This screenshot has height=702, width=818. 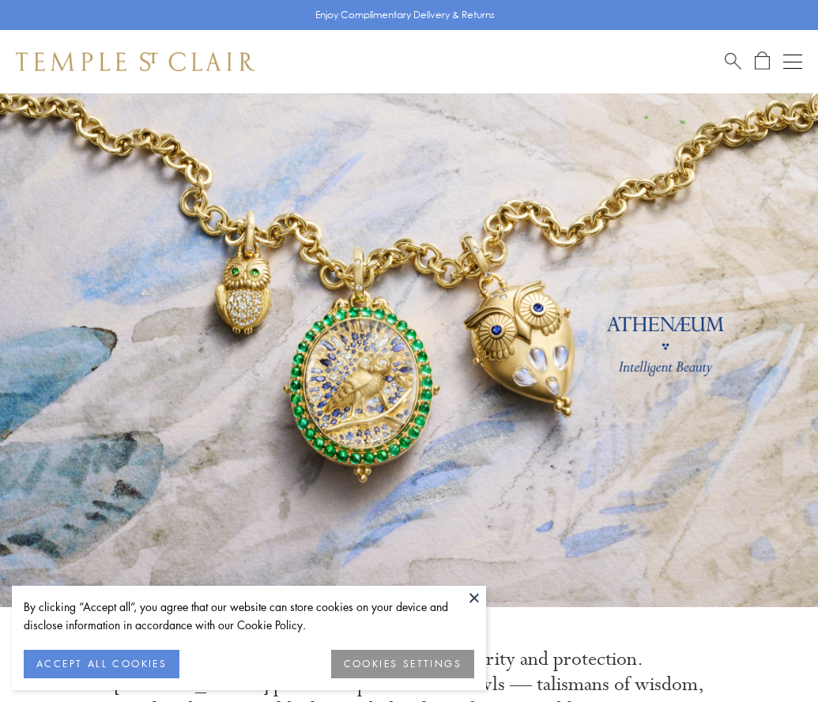 I want to click on div: By clicking “Accept all”, you agree that our website can store cookies on your device and disclos..., so click(x=249, y=616).